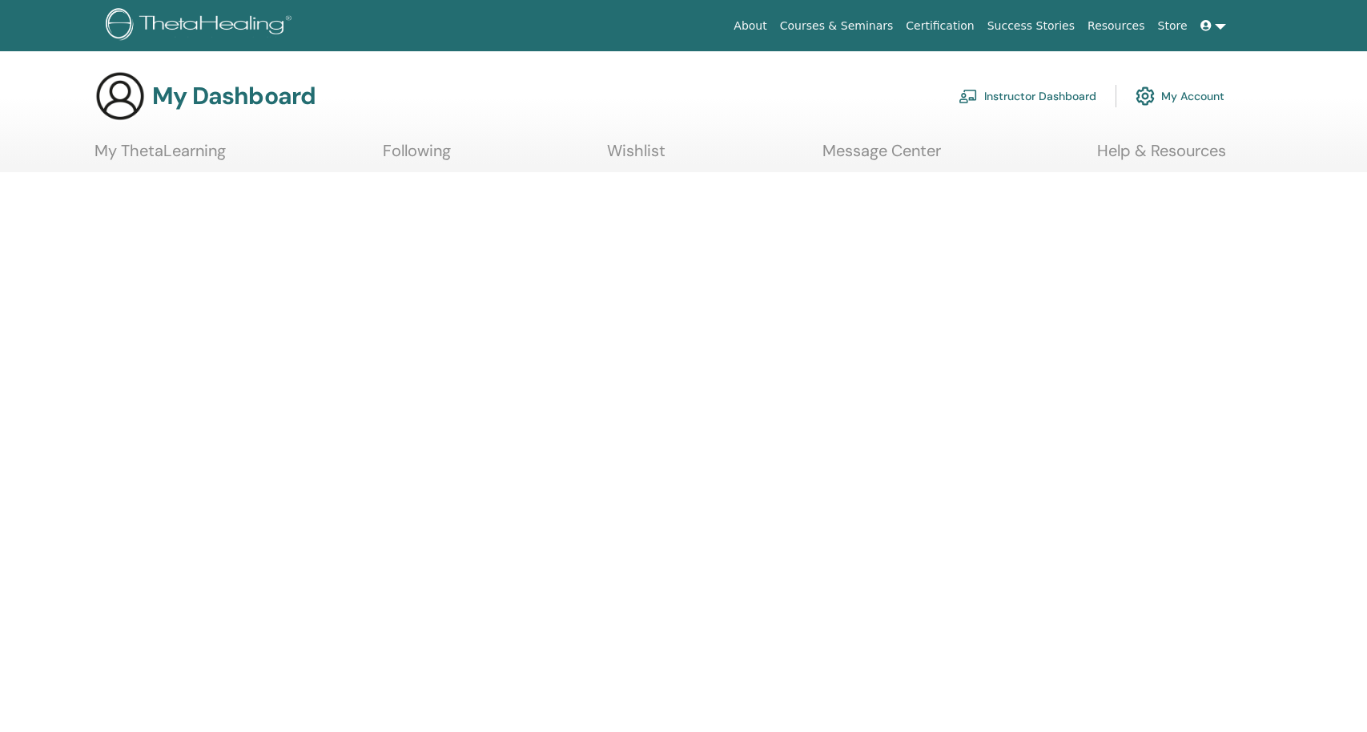 This screenshot has height=732, width=1367. What do you see at coordinates (234, 96) in the screenshot?
I see `h3: My Dashboard` at bounding box center [234, 96].